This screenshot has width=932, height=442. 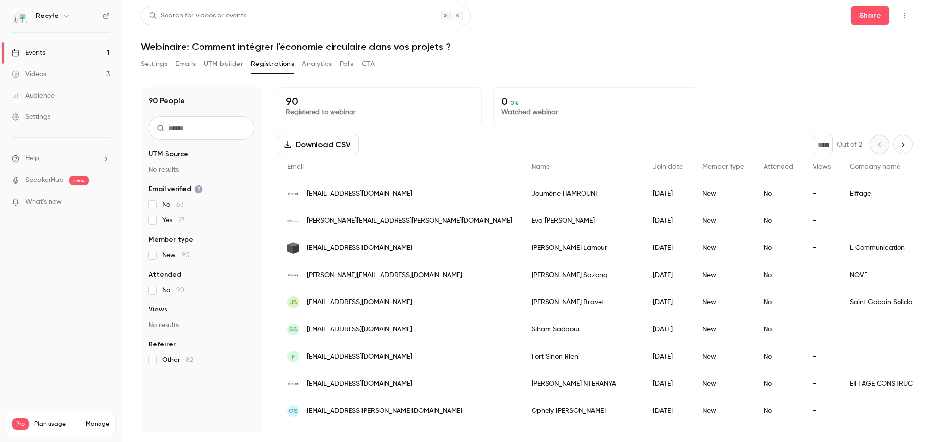 What do you see at coordinates (98, 424) in the screenshot?
I see `a: Manage` at bounding box center [98, 424].